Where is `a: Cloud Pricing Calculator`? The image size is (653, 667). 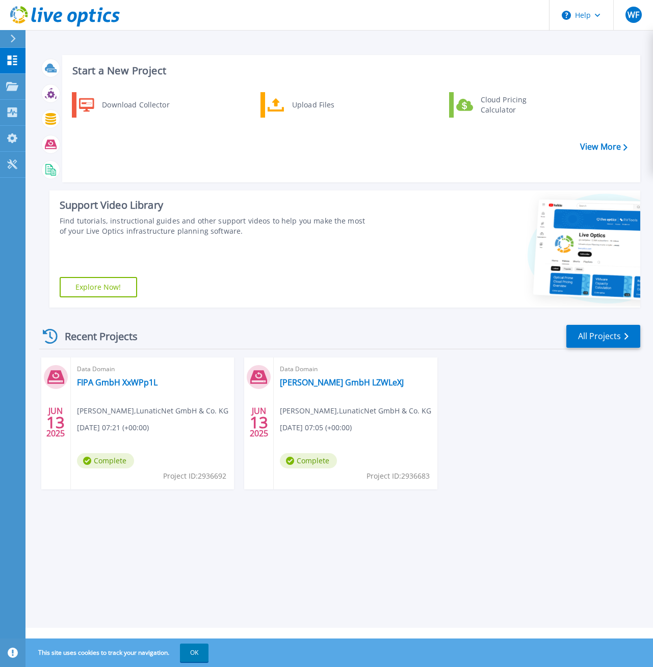
a: Cloud Pricing Calculator is located at coordinates (501, 105).